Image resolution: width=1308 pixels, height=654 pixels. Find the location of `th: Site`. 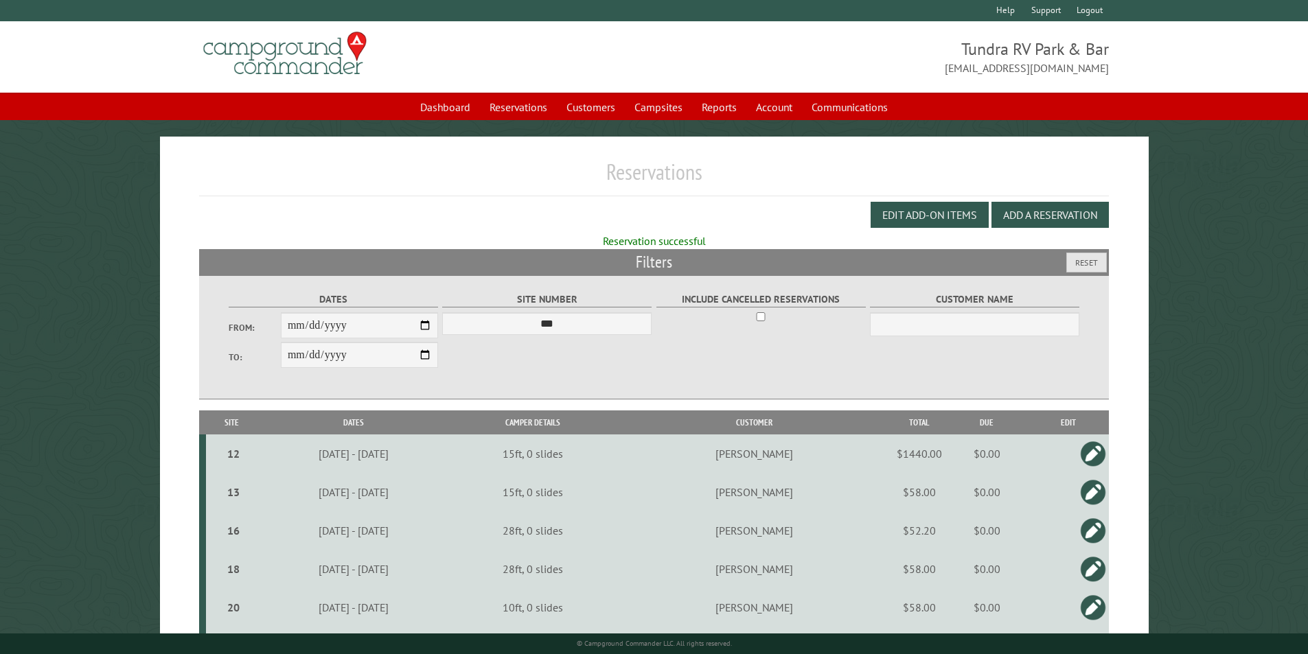

th: Site is located at coordinates (231, 422).